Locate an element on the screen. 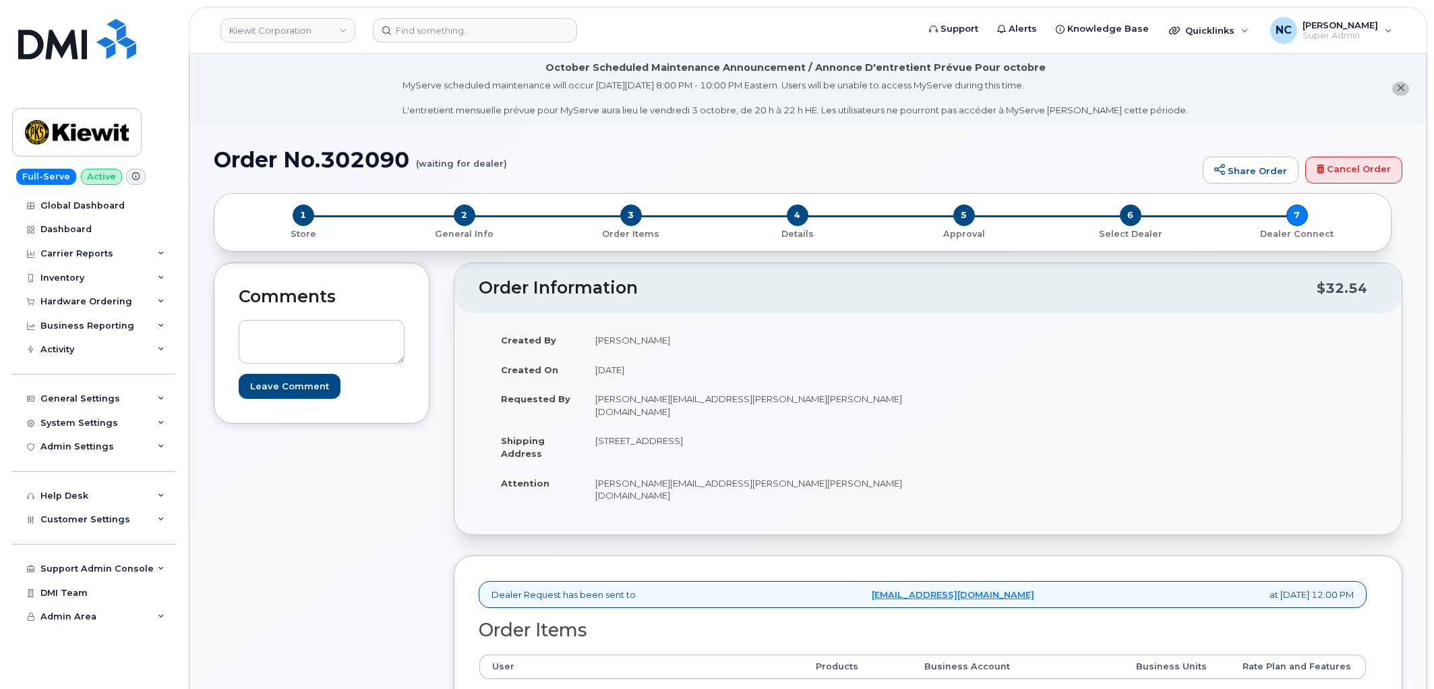 The width and height of the screenshot is (1434, 689). a: 2 General Info is located at coordinates (464, 233).